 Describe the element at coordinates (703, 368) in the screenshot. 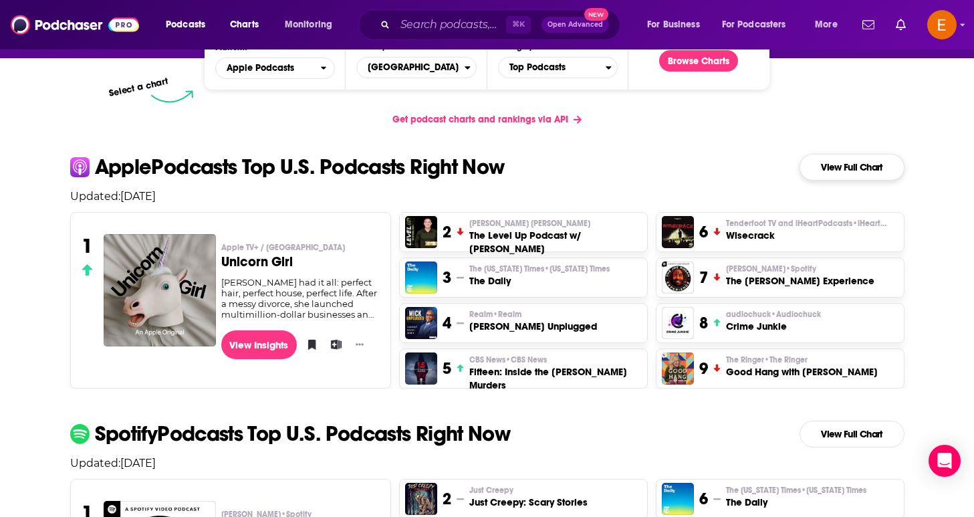

I see `h3: 9` at that location.